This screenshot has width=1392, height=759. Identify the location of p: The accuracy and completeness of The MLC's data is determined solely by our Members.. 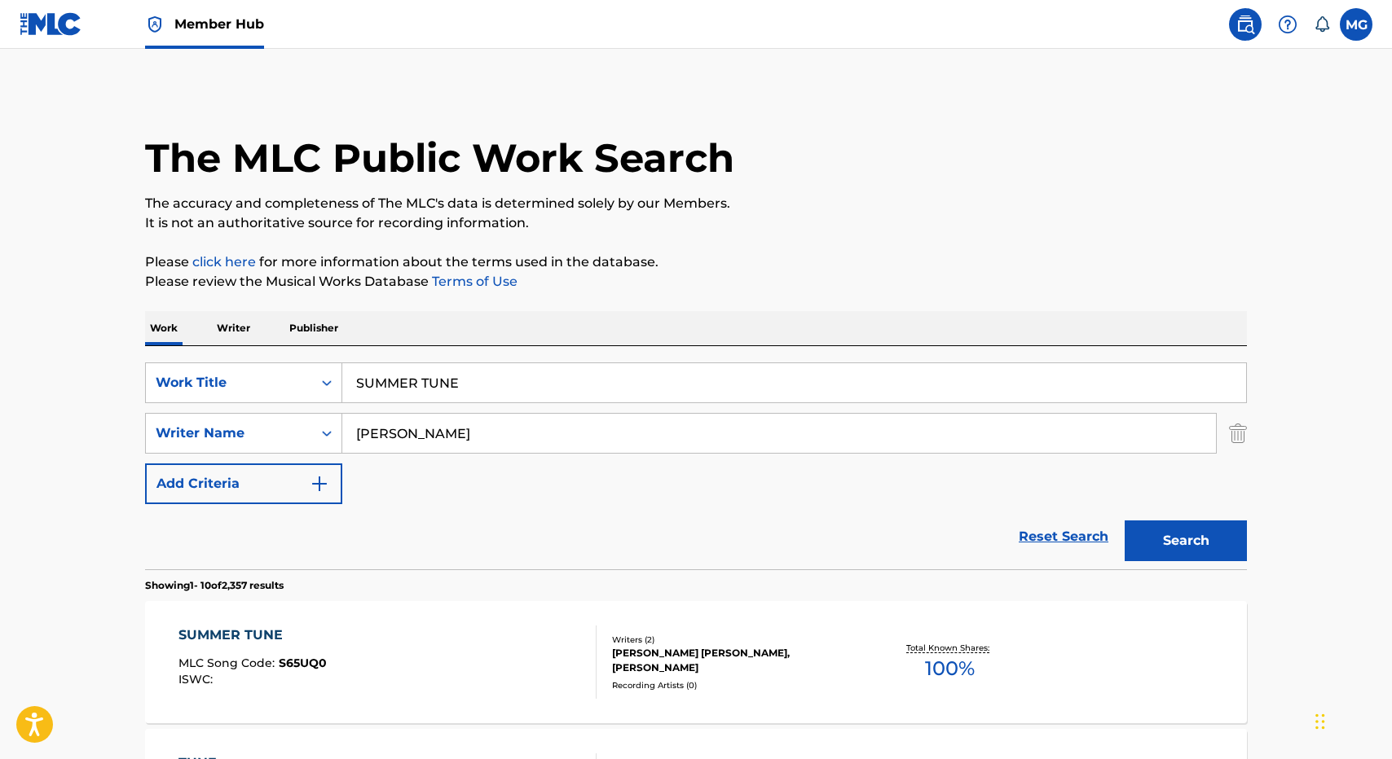
(696, 204).